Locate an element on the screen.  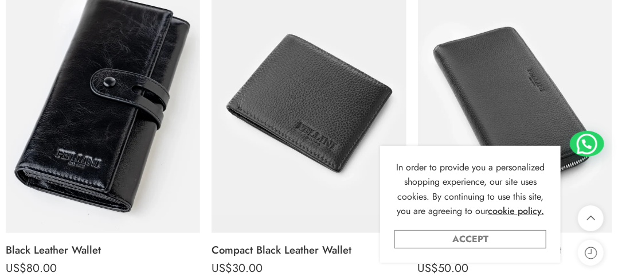
bdi: 30.00 is located at coordinates (237, 268).